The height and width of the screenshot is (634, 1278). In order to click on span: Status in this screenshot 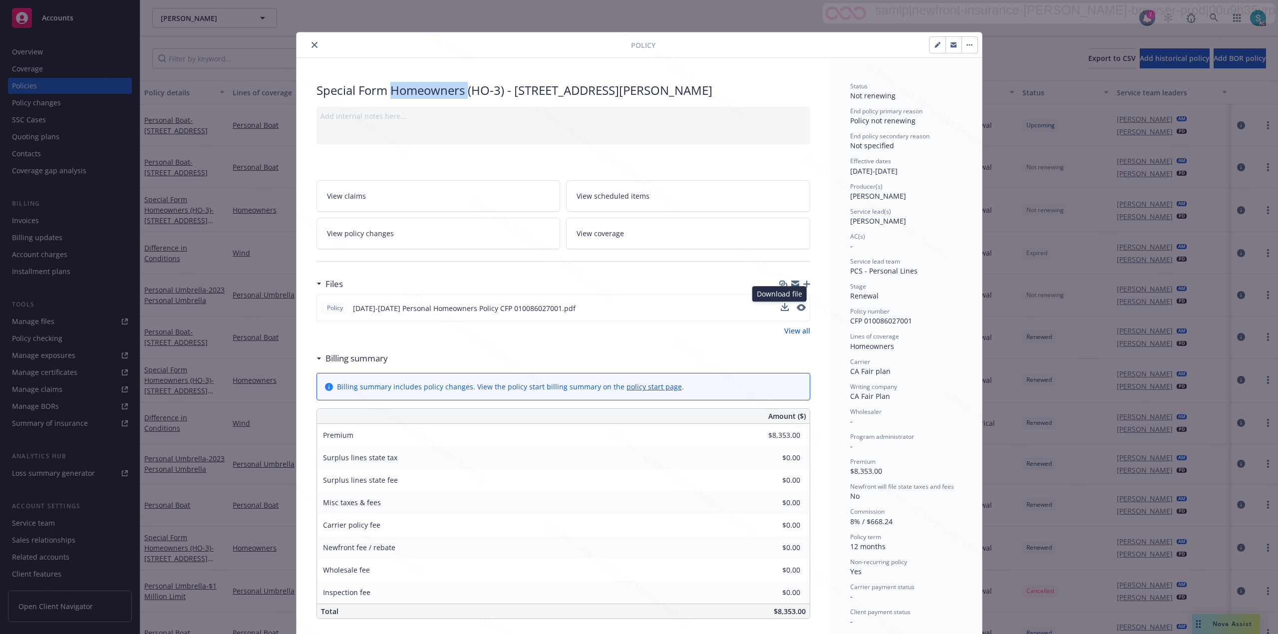, I will do `click(859, 86)`.